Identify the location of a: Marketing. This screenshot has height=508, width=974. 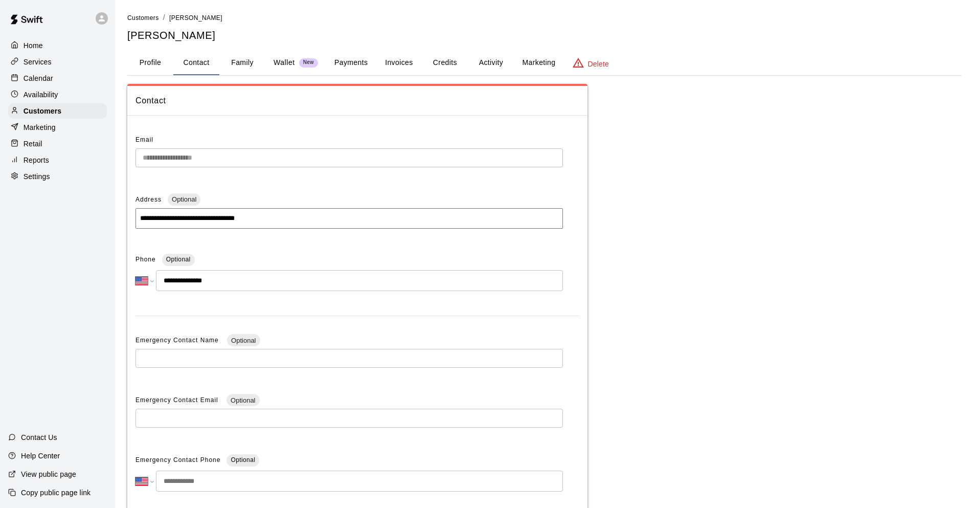
(57, 127).